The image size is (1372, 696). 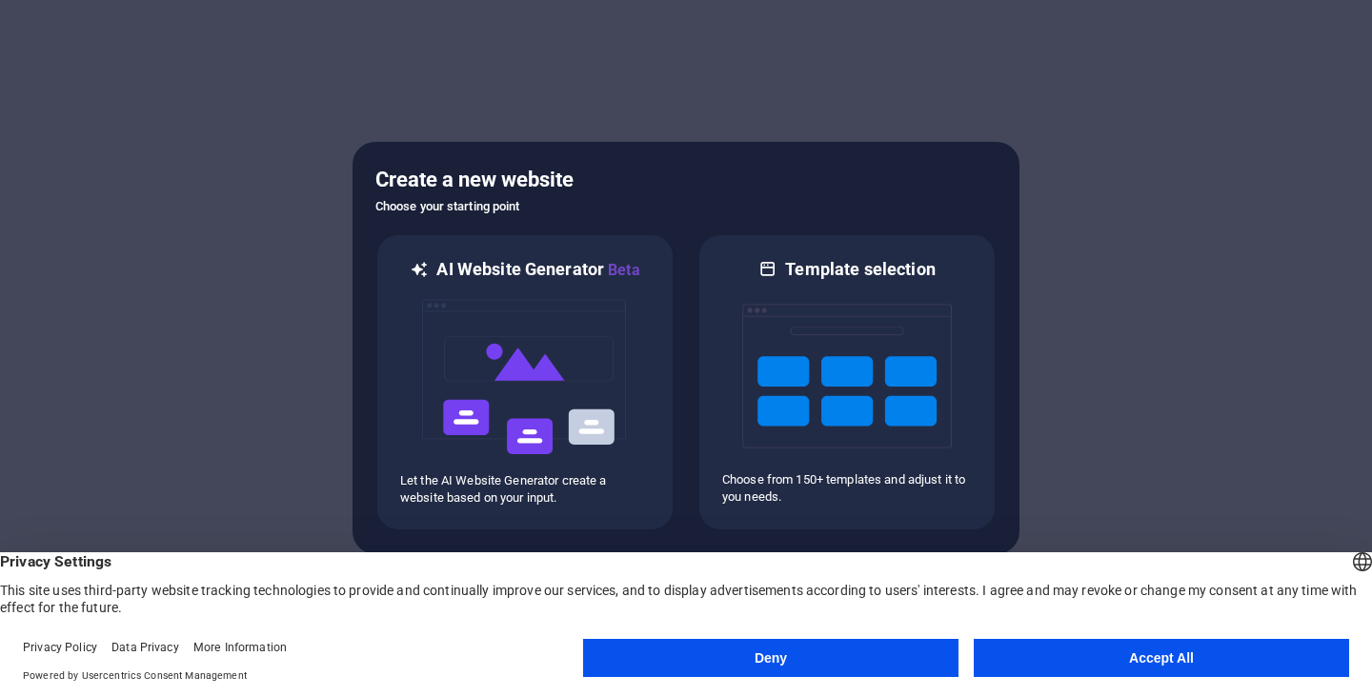 I want to click on h6: Template selection, so click(x=859, y=270).